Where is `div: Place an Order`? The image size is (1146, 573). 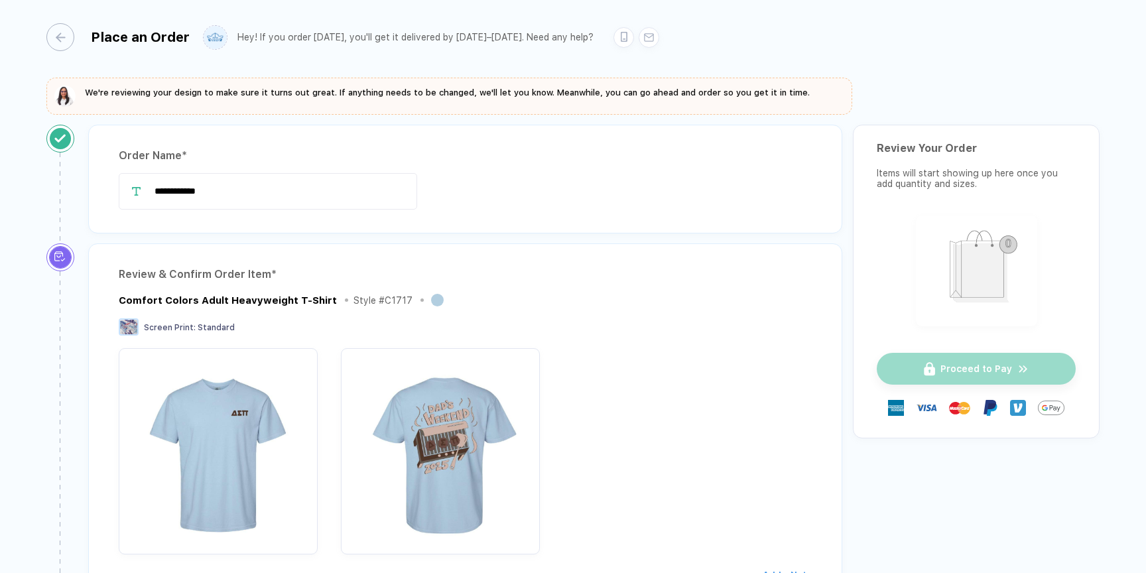
div: Place an Order is located at coordinates (140, 37).